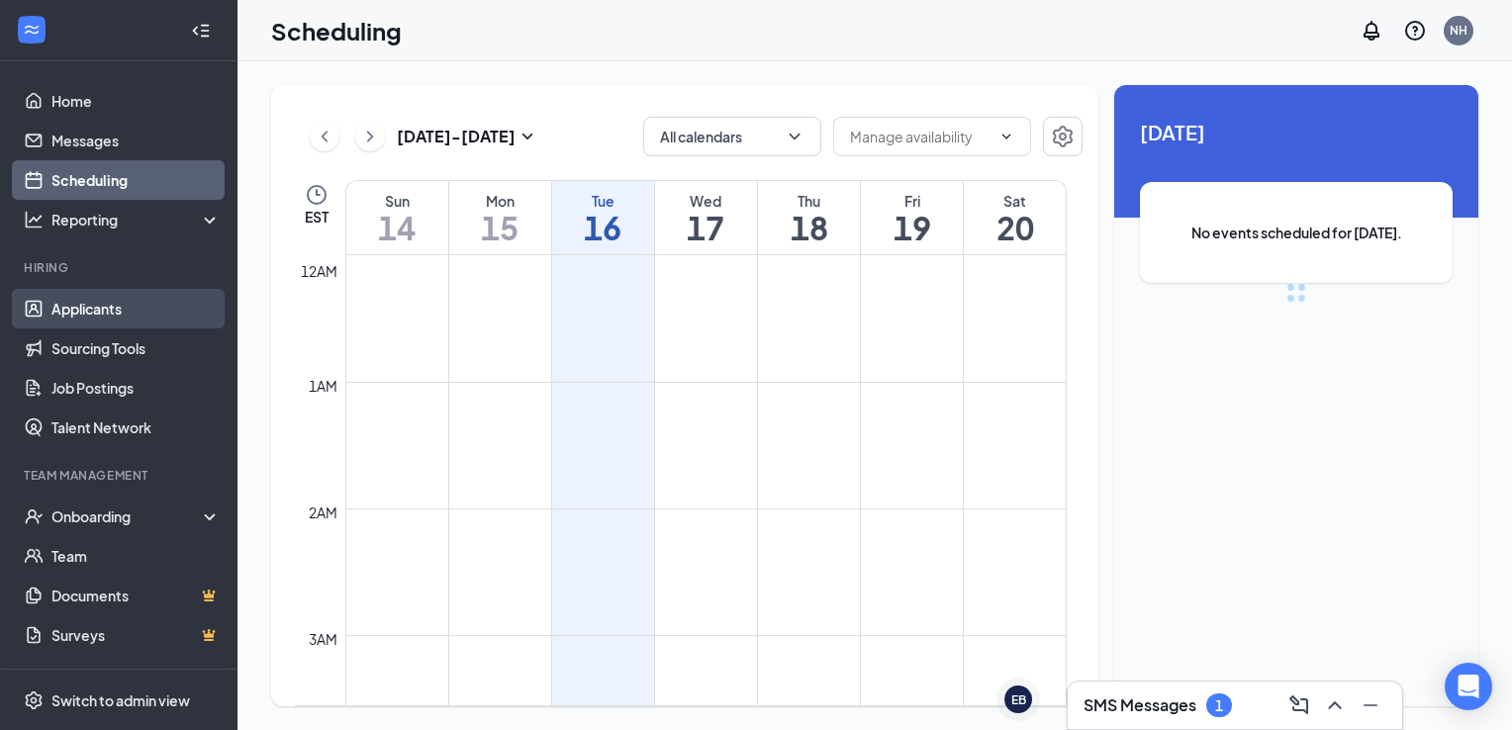 The image size is (1512, 730). Describe the element at coordinates (136, 427) in the screenshot. I see `a: Talent Network` at that location.